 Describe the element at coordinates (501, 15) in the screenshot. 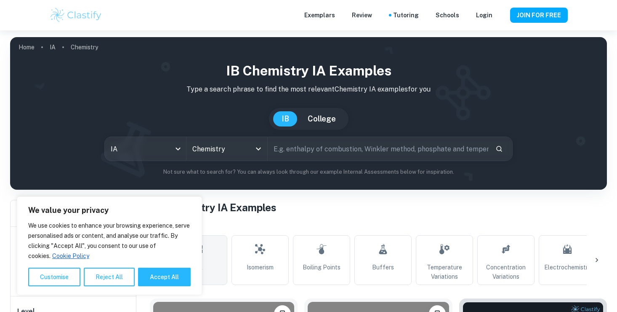

I see `button: Help and Feedback` at that location.